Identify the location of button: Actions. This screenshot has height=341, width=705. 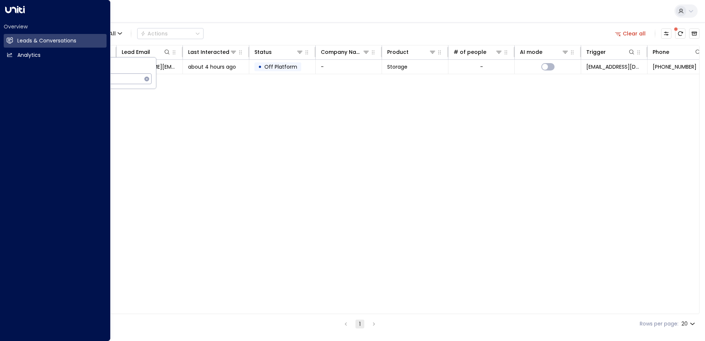
(170, 34).